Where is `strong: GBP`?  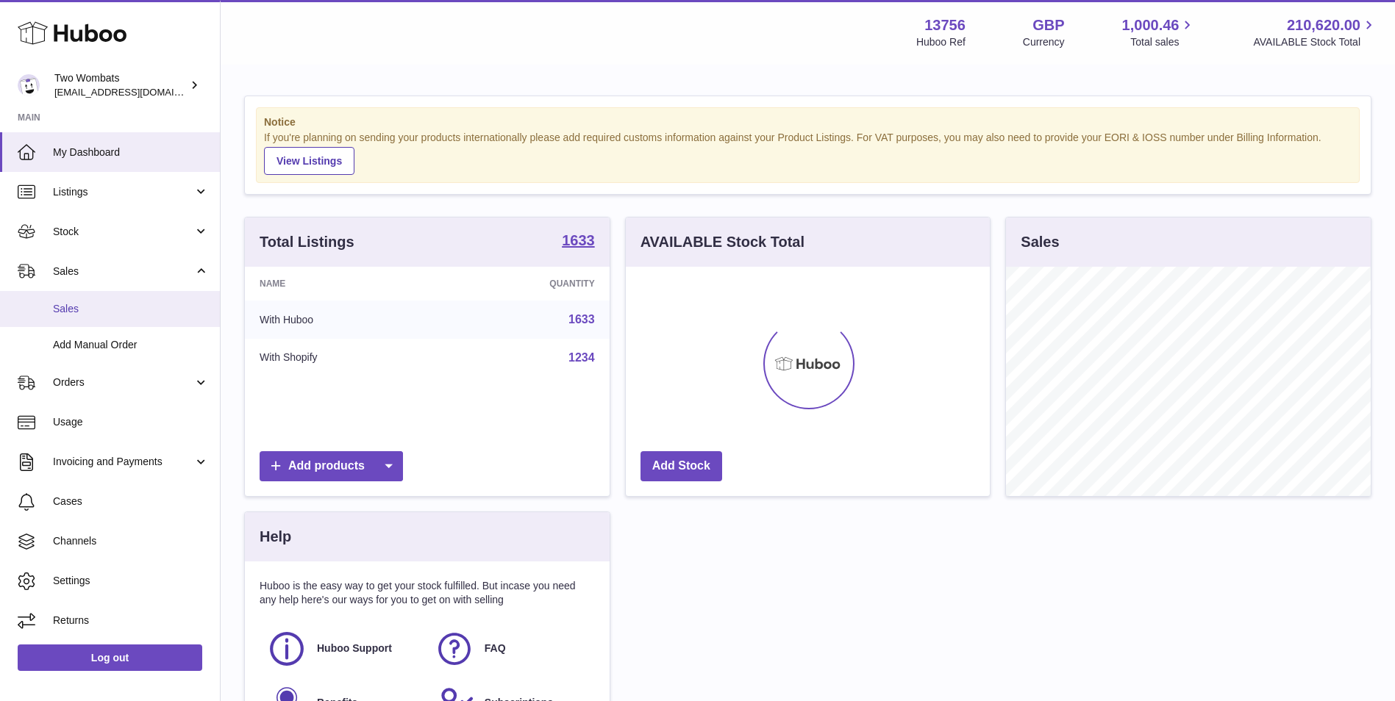
strong: GBP is located at coordinates (1048, 25).